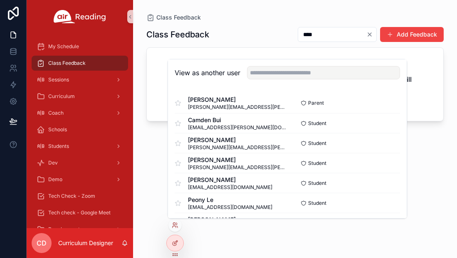 Image resolution: width=457 pixels, height=258 pixels. Describe the element at coordinates (71, 196) in the screenshot. I see `span: Tech Check - Zoom` at that location.